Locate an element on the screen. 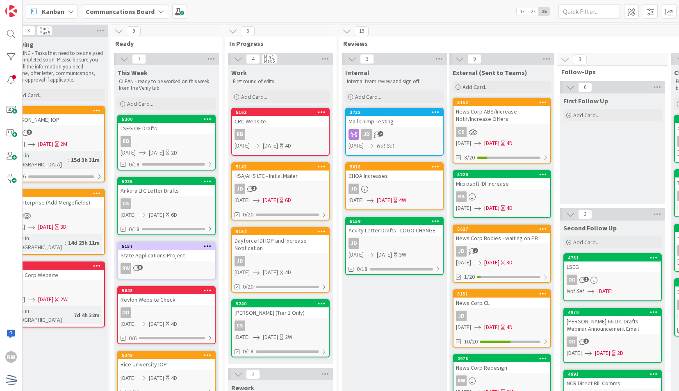 Image resolution: width=679 pixels, height=391 pixels. p: CLEANING - Tasks that need to be analyzed and completed soon. Please be sure you have all the inf... is located at coordinates (56, 66).